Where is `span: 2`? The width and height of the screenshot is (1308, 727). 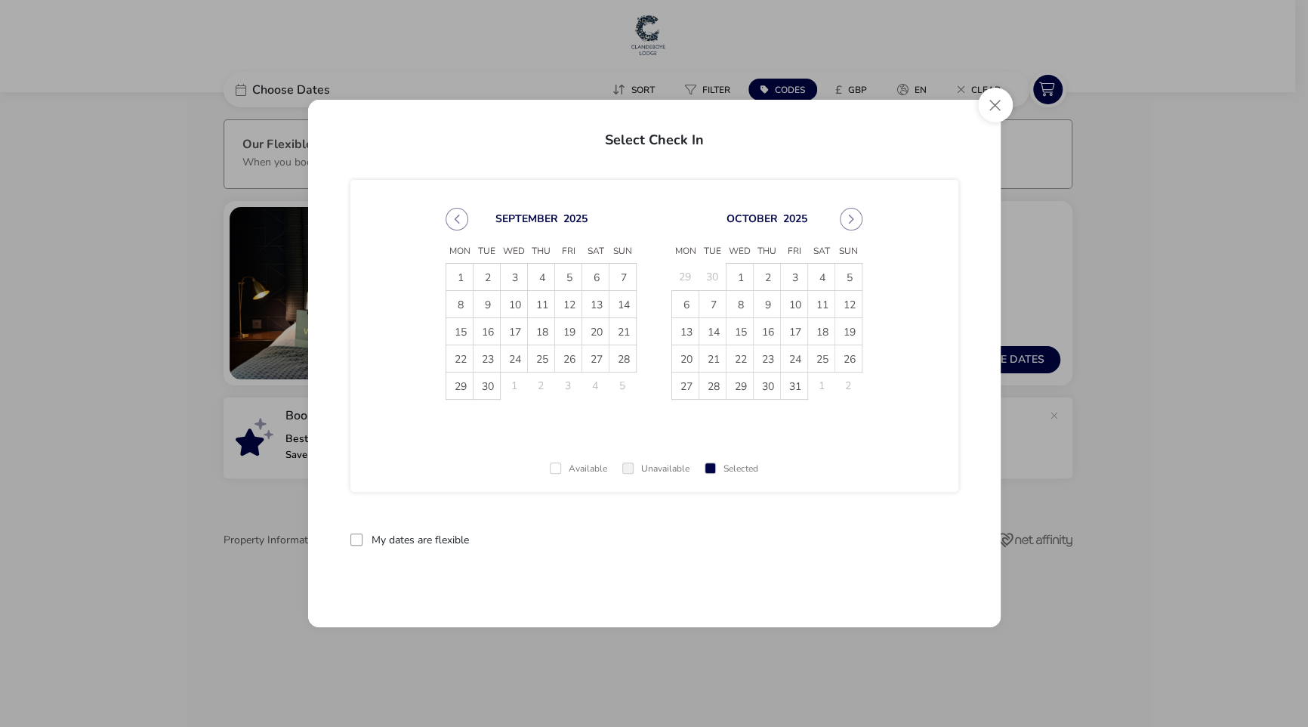
span: 2 is located at coordinates (487, 277).